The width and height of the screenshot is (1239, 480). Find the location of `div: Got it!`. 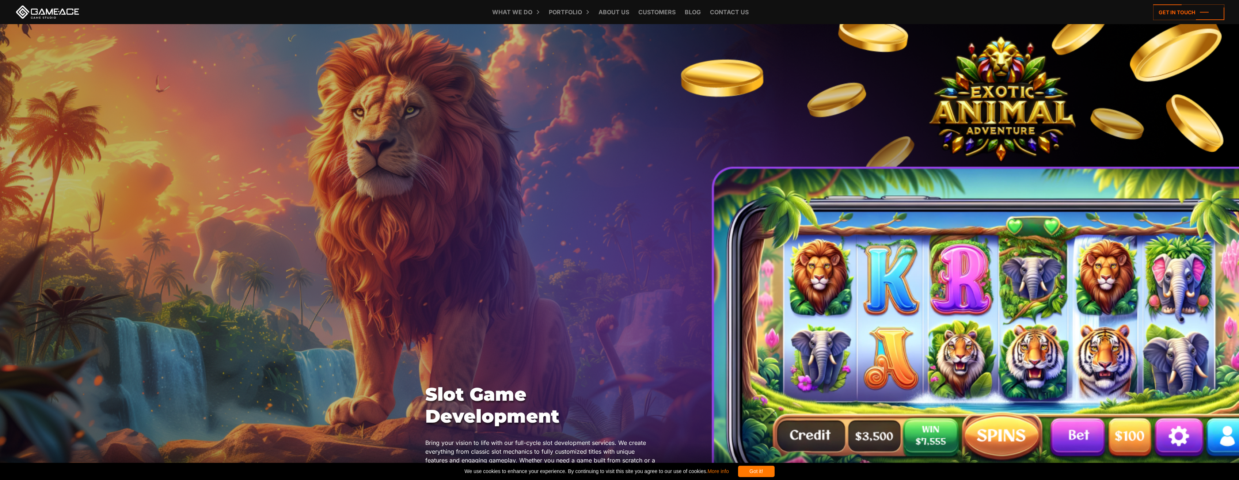

div: Got it! is located at coordinates (756, 471).